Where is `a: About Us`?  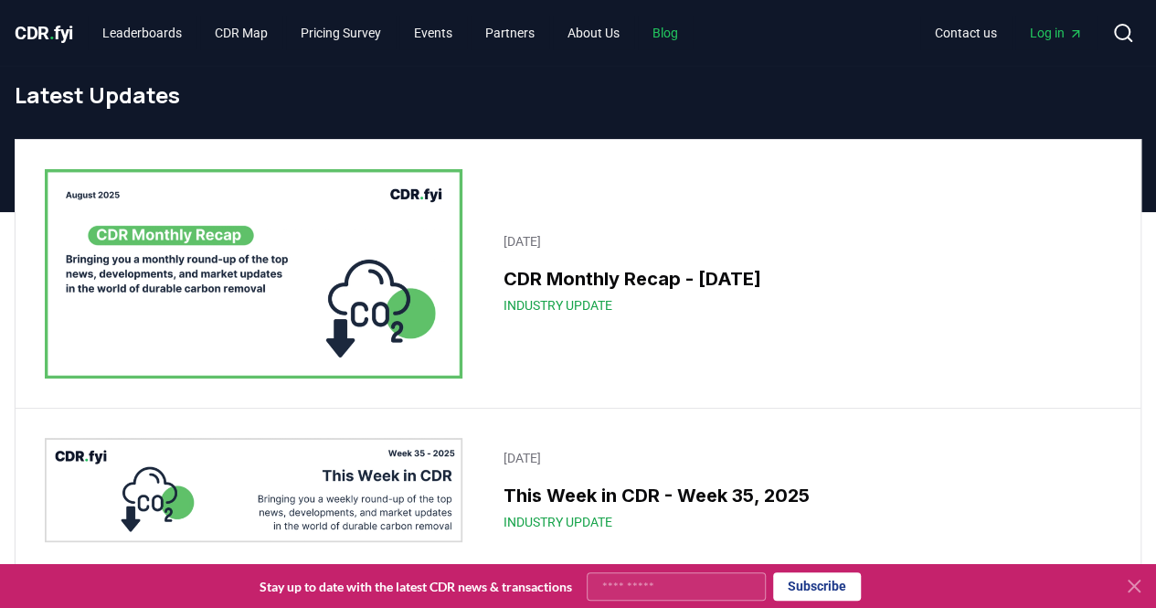
a: About Us is located at coordinates (593, 33).